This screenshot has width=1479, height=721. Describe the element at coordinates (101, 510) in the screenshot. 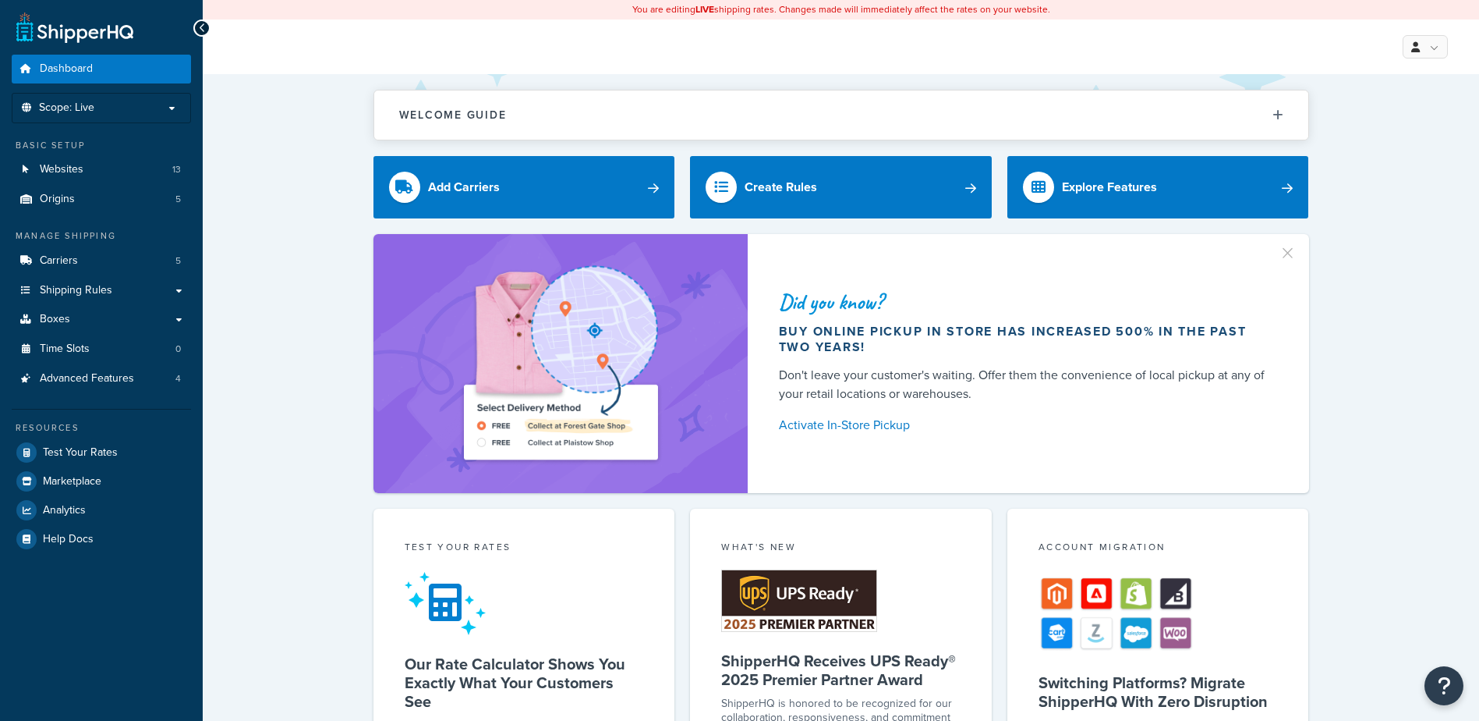

I see `a: Analytics` at that location.